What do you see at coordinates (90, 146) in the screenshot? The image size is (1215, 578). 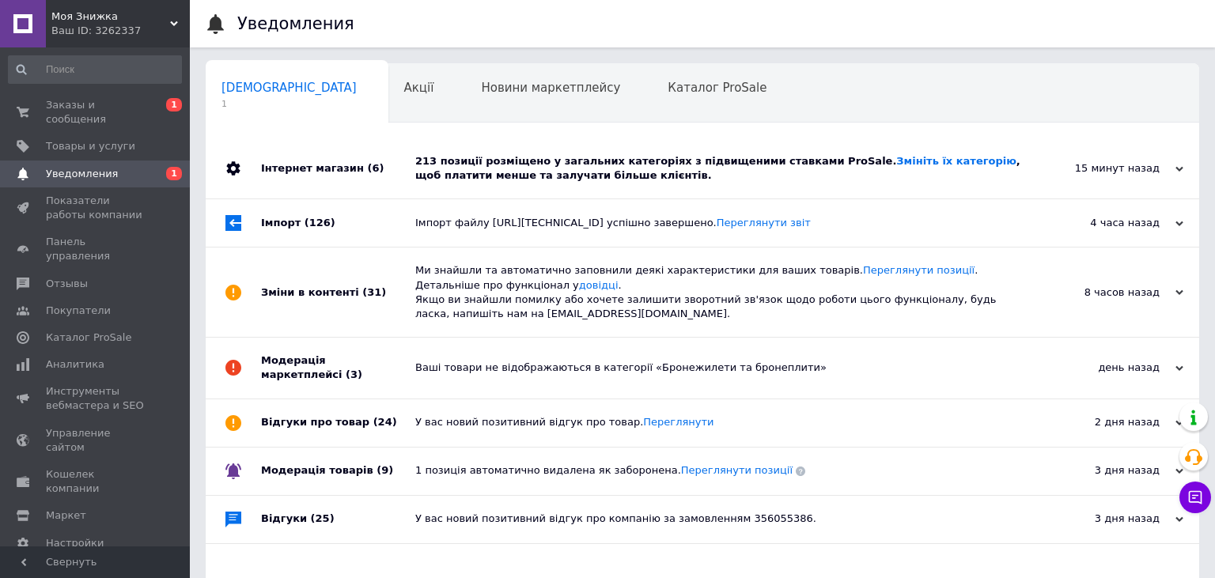 I see `span: Товары и услуги` at bounding box center [90, 146].